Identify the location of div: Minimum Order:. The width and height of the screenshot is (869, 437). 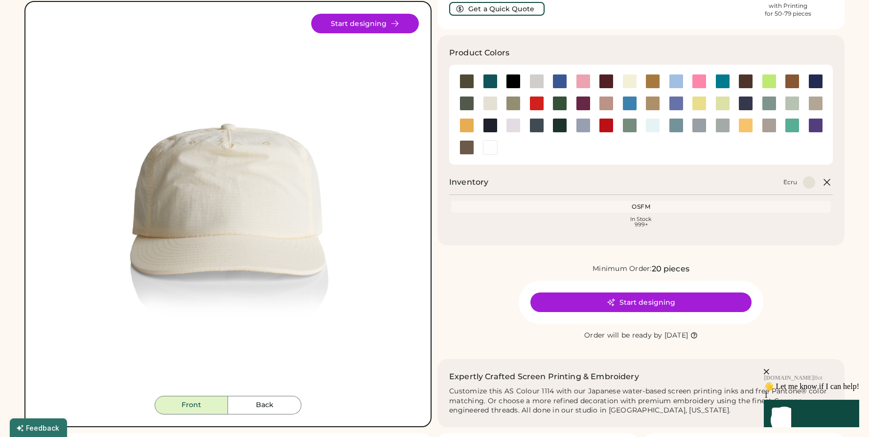
(622, 269).